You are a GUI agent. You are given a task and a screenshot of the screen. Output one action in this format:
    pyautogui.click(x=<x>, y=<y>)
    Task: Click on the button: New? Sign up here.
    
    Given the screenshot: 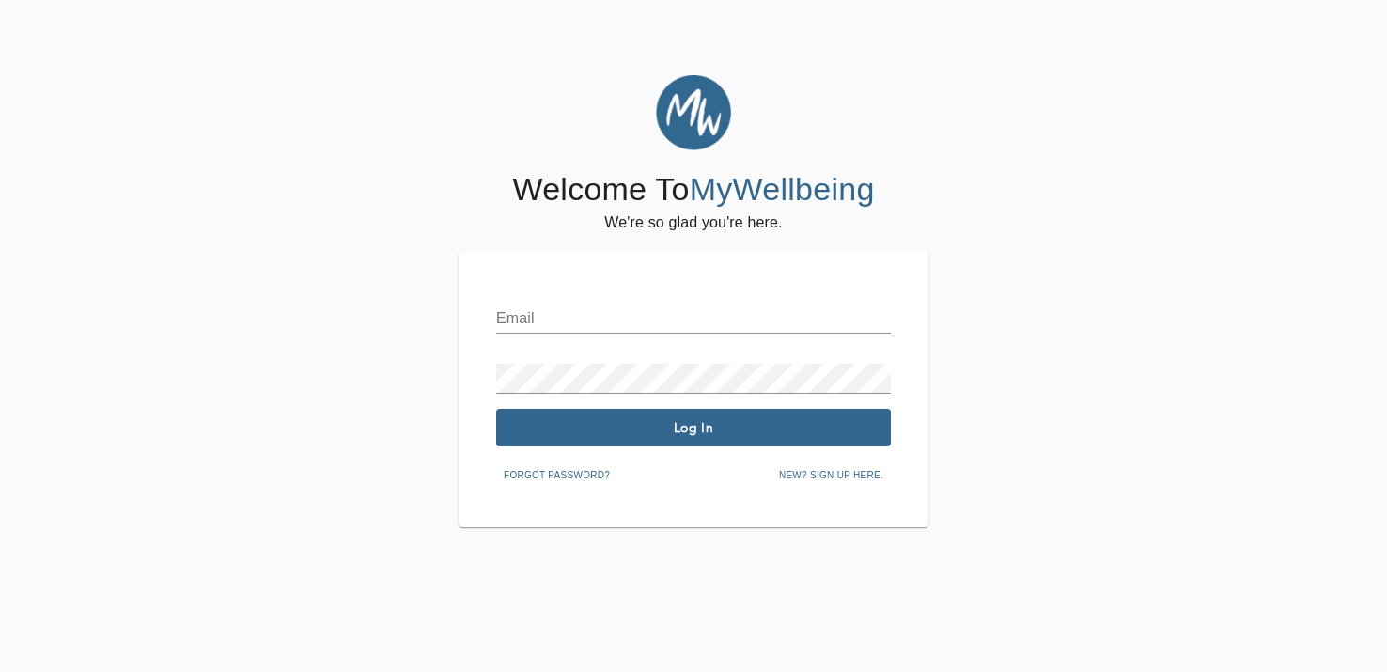 What is the action you would take?
    pyautogui.click(x=831, y=476)
    